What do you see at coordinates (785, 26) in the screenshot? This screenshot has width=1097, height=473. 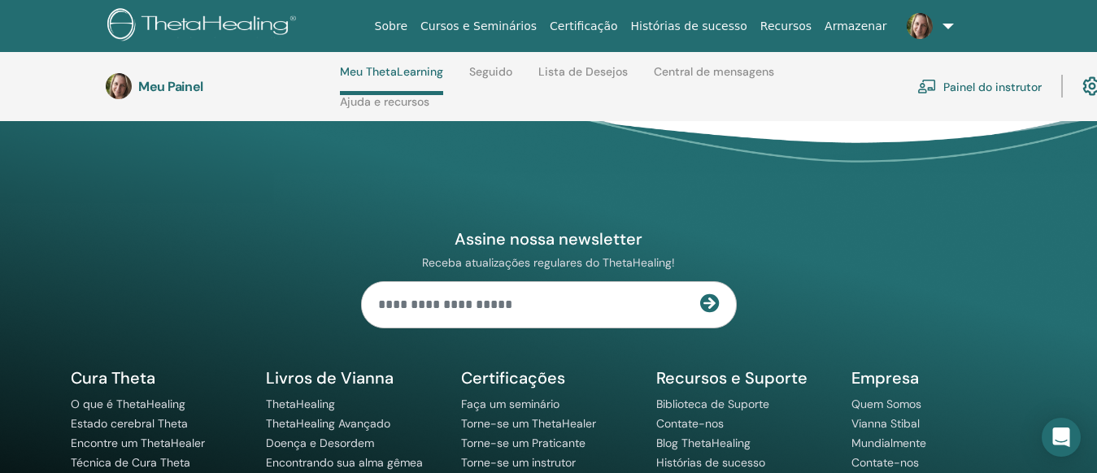 I see `a: Recursos` at bounding box center [785, 26].